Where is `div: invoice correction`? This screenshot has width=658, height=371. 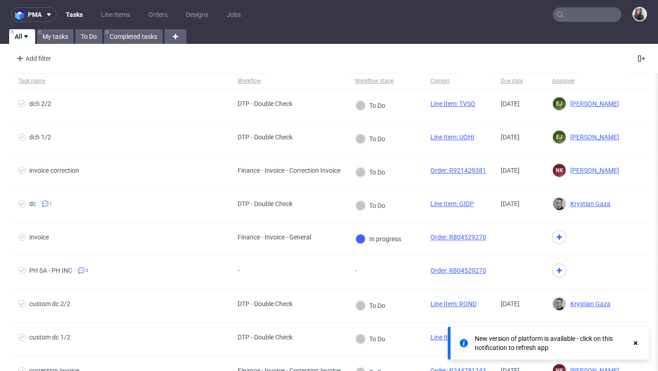 div: invoice correction is located at coordinates (54, 170).